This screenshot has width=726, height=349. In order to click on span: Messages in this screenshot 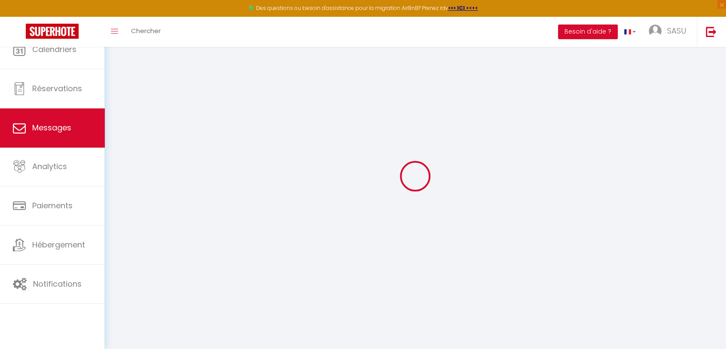, I will do `click(52, 127)`.